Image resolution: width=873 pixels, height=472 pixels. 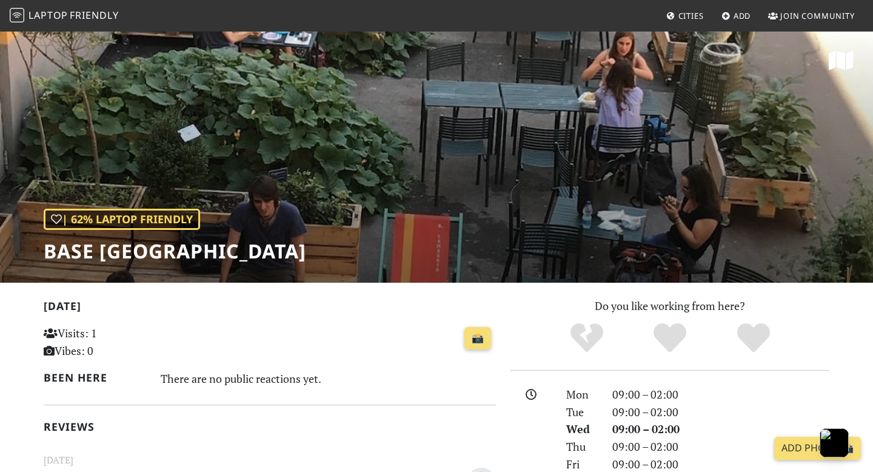 What do you see at coordinates (95, 377) in the screenshot?
I see `h2: Been here` at bounding box center [95, 377].